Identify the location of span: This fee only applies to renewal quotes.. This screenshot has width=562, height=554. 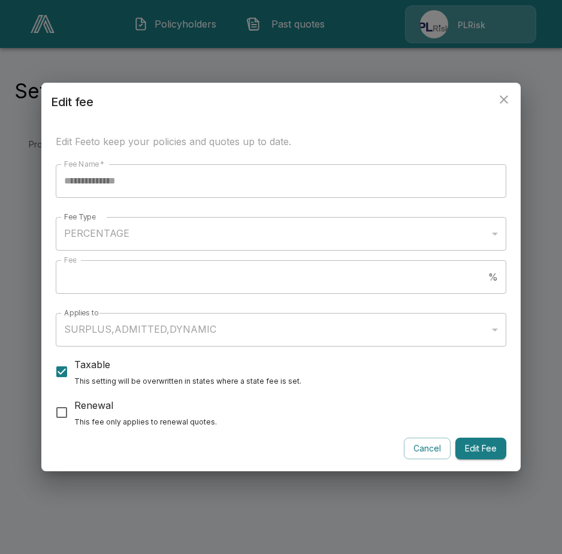
(146, 421).